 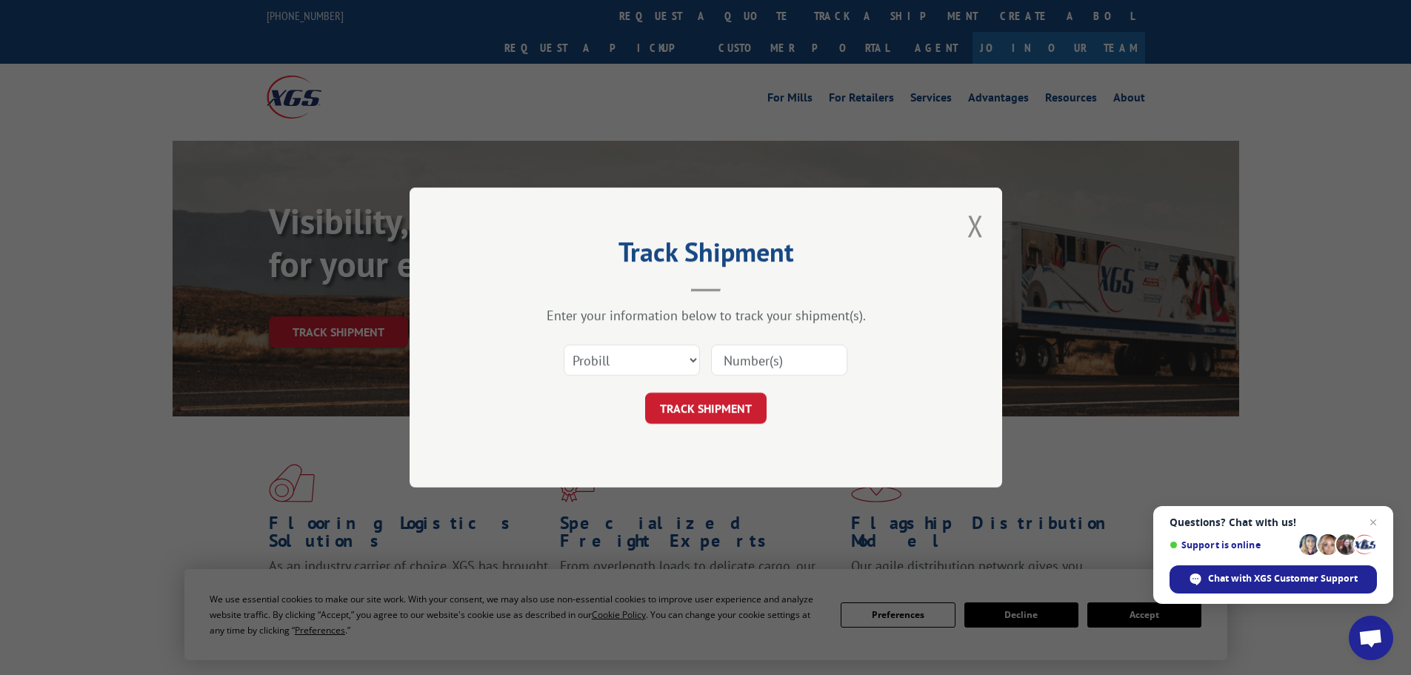 I want to click on span: Chat with XGS Customer Support, so click(x=1283, y=579).